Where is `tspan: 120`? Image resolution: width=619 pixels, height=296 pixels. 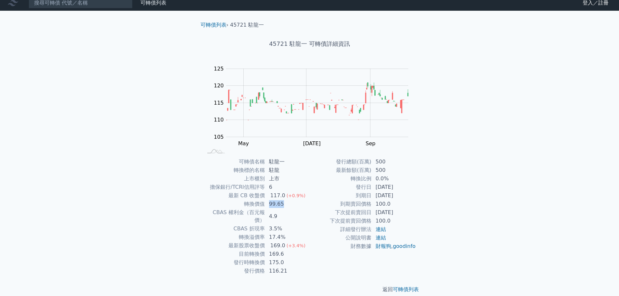
tspan: 120 is located at coordinates (219, 85).